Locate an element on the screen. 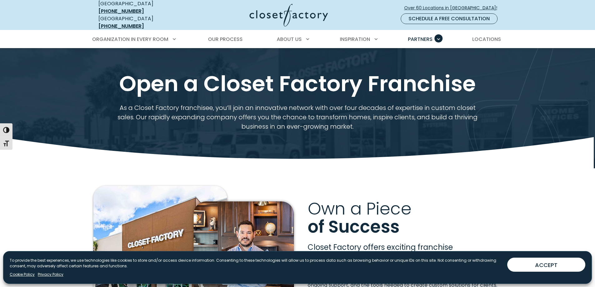  span: of Success is located at coordinates (354, 227).